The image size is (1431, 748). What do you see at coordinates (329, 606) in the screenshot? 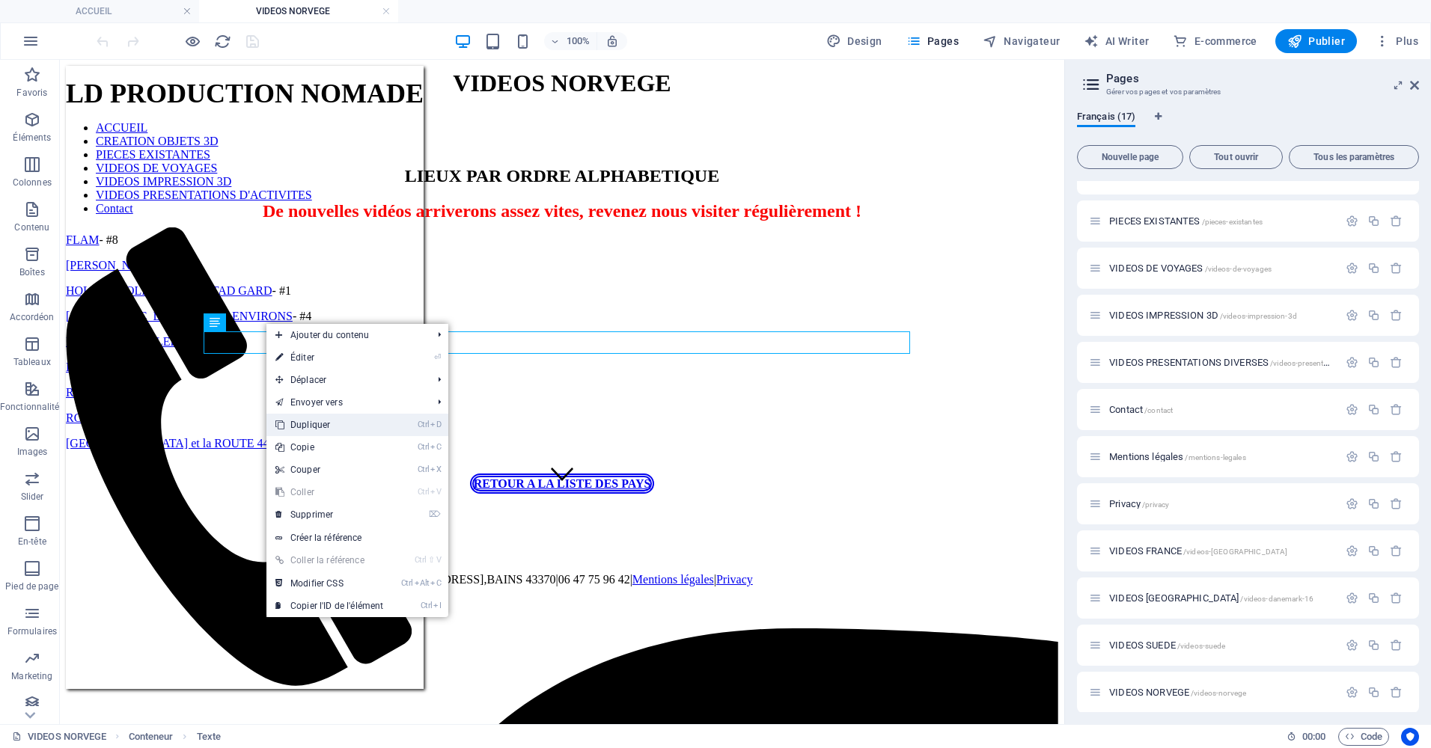
I see `a: CtrlICopier l'ID de l'élément` at bounding box center [329, 606].